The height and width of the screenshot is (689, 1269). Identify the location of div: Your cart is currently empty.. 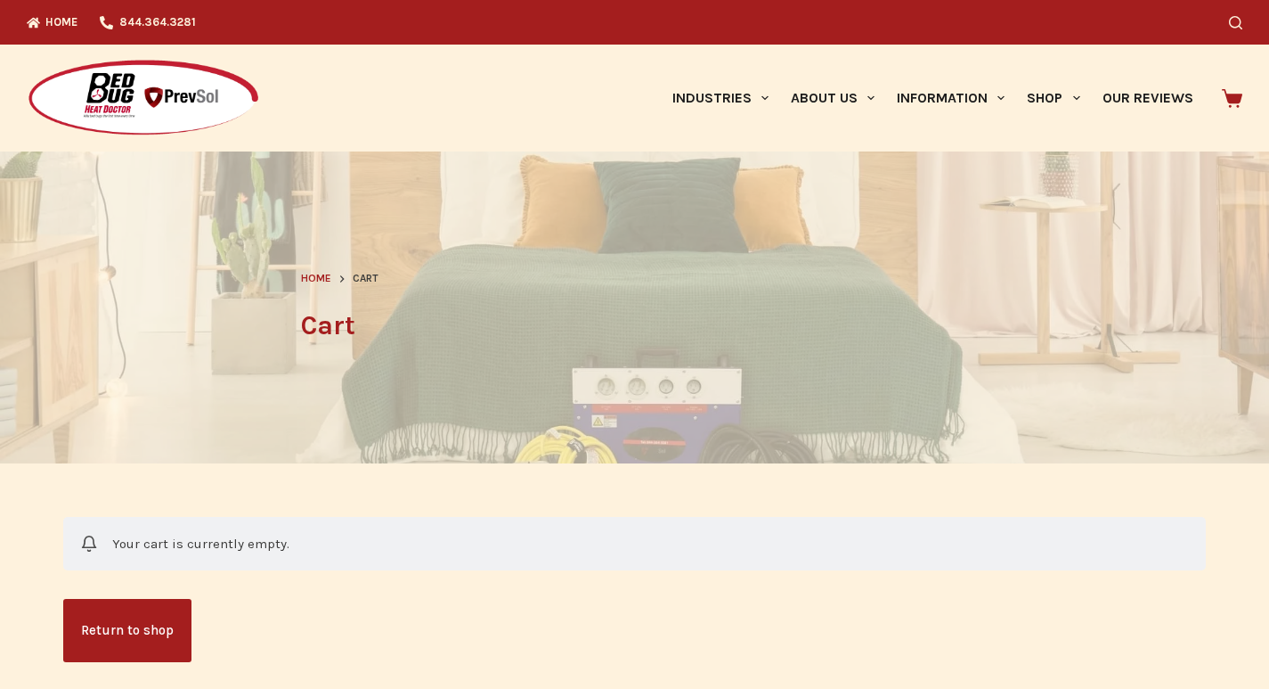
(634, 543).